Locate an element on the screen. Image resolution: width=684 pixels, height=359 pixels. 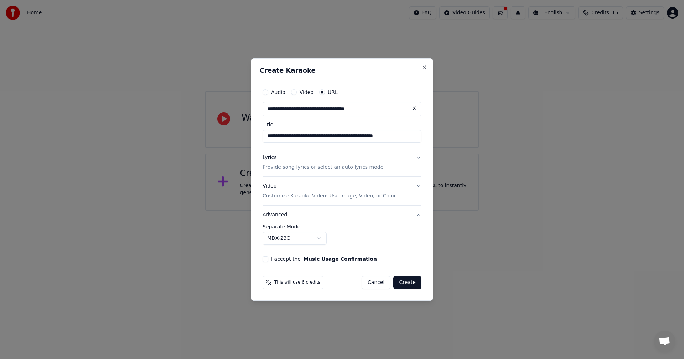
button: LyricsProvide song lyrics or select an auto lyrics model is located at coordinates (342, 163).